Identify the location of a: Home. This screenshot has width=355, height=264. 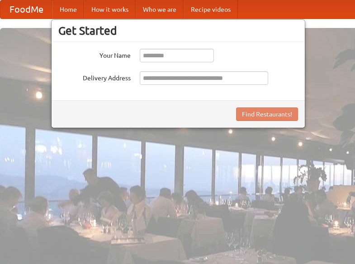
(68, 9).